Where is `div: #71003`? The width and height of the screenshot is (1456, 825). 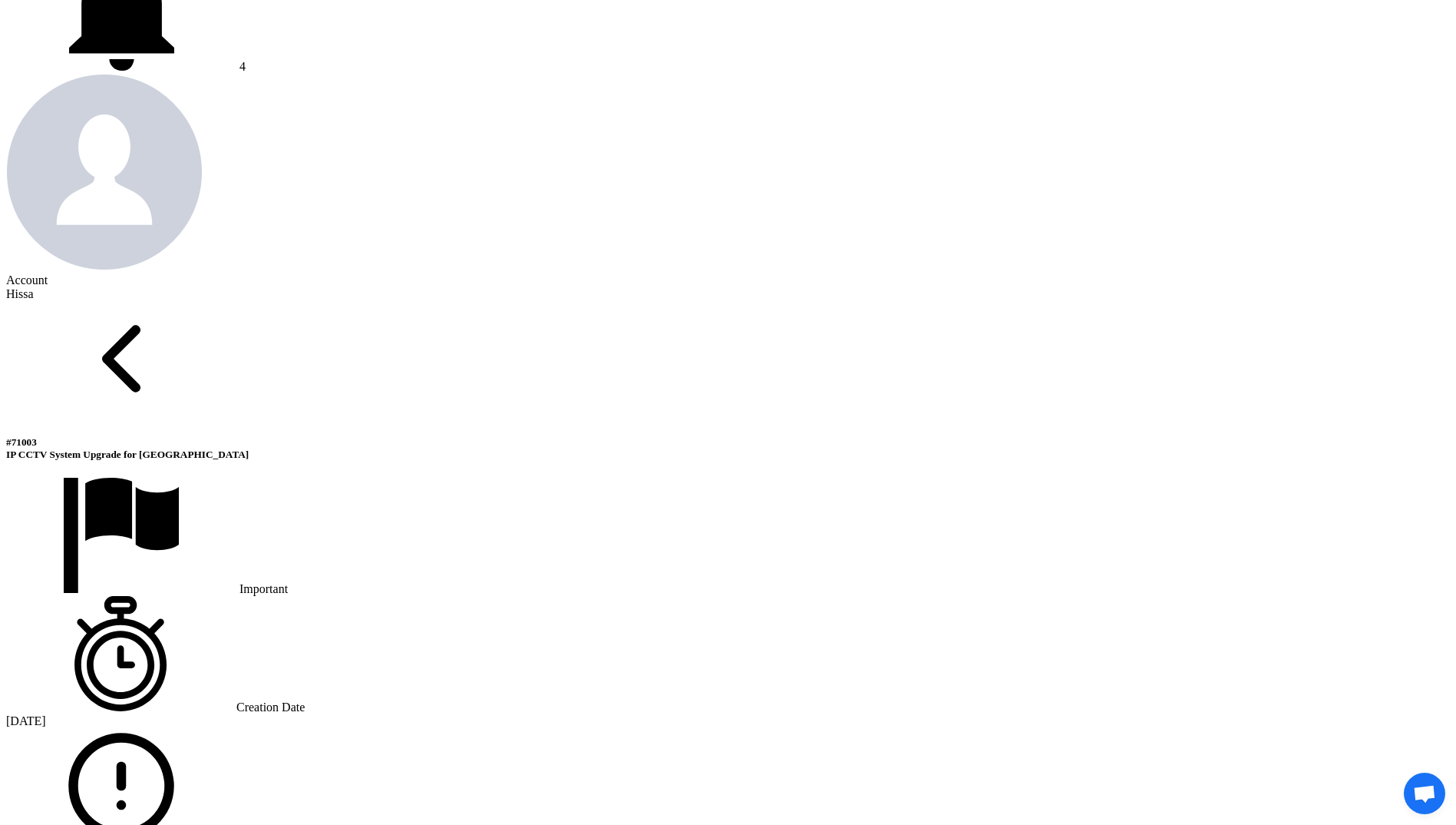 div: #71003 is located at coordinates (728, 442).